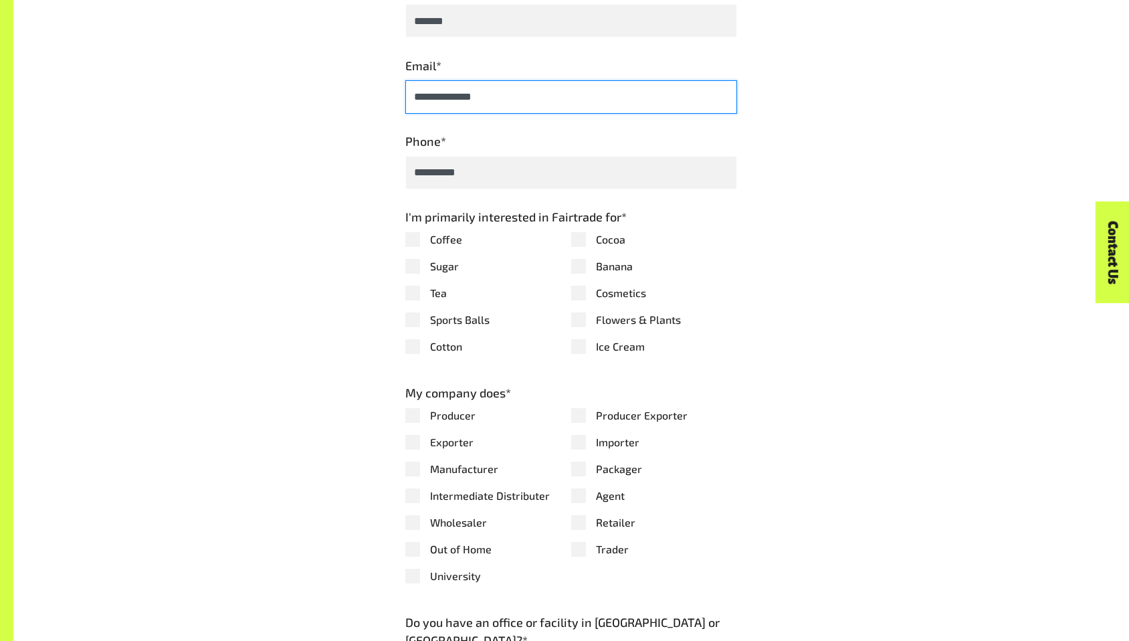 This screenshot has height=641, width=1129. What do you see at coordinates (488, 442) in the screenshot?
I see `label: Exporter` at bounding box center [488, 442].